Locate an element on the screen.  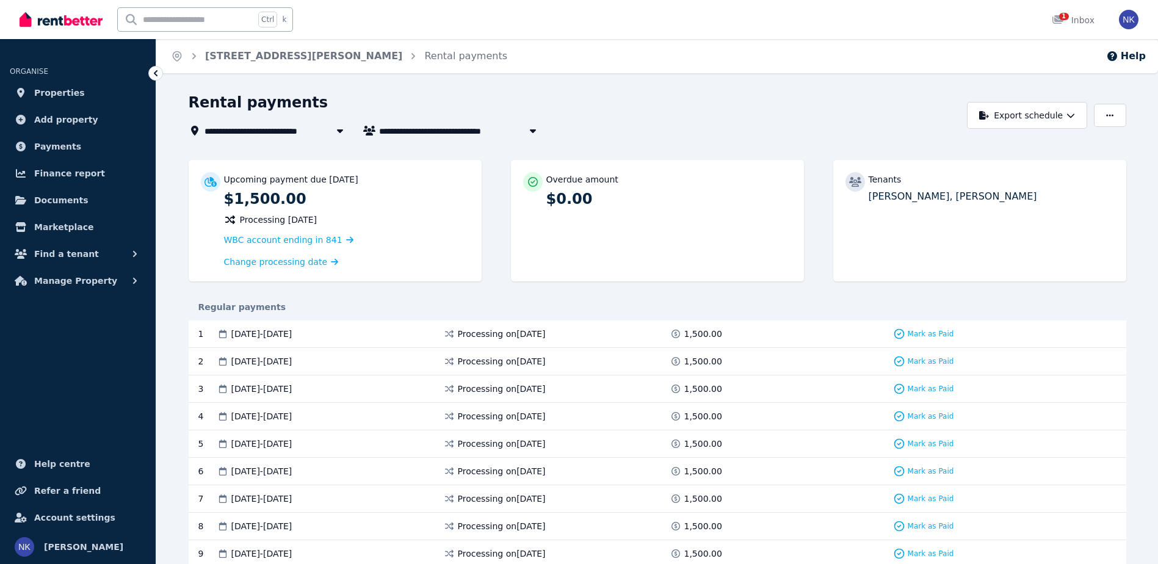
button: Find a tenant is located at coordinates (78, 254).